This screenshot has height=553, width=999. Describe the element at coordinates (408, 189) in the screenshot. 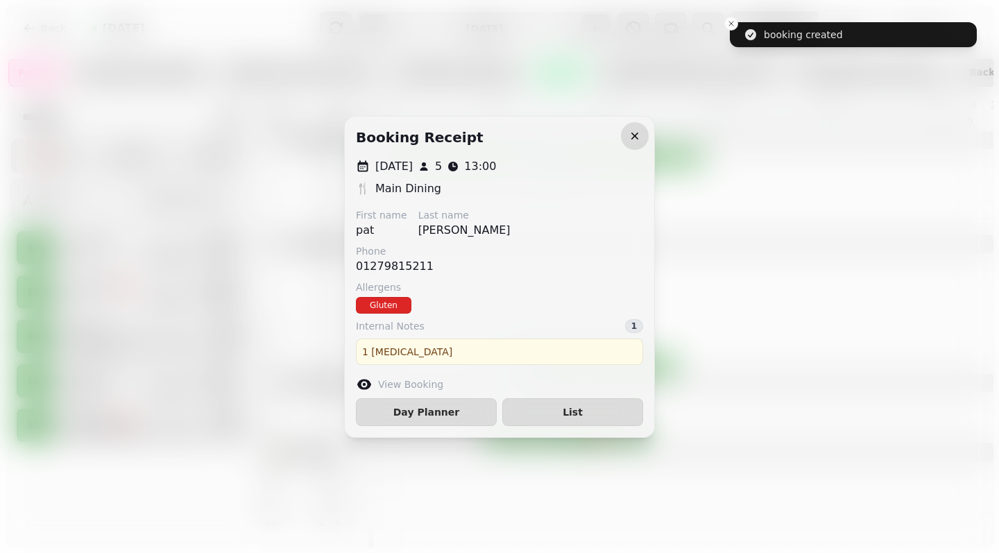

I see `p: Main Dining` at that location.